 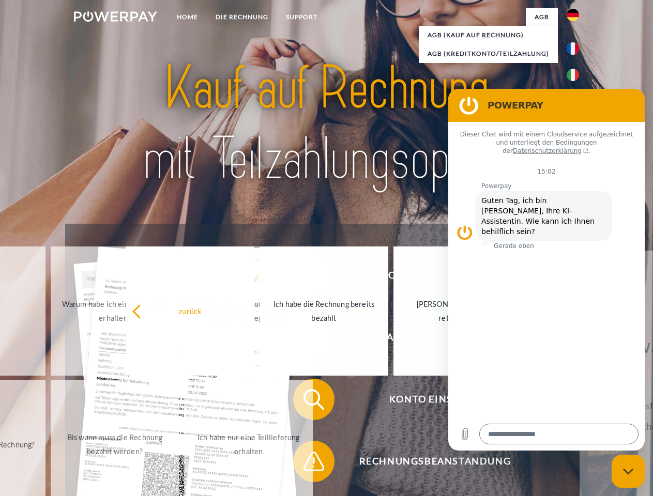 What do you see at coordinates (248, 445) in the screenshot?
I see `div: Ich habe nur eine Teillieferung erhalten` at bounding box center [248, 445].